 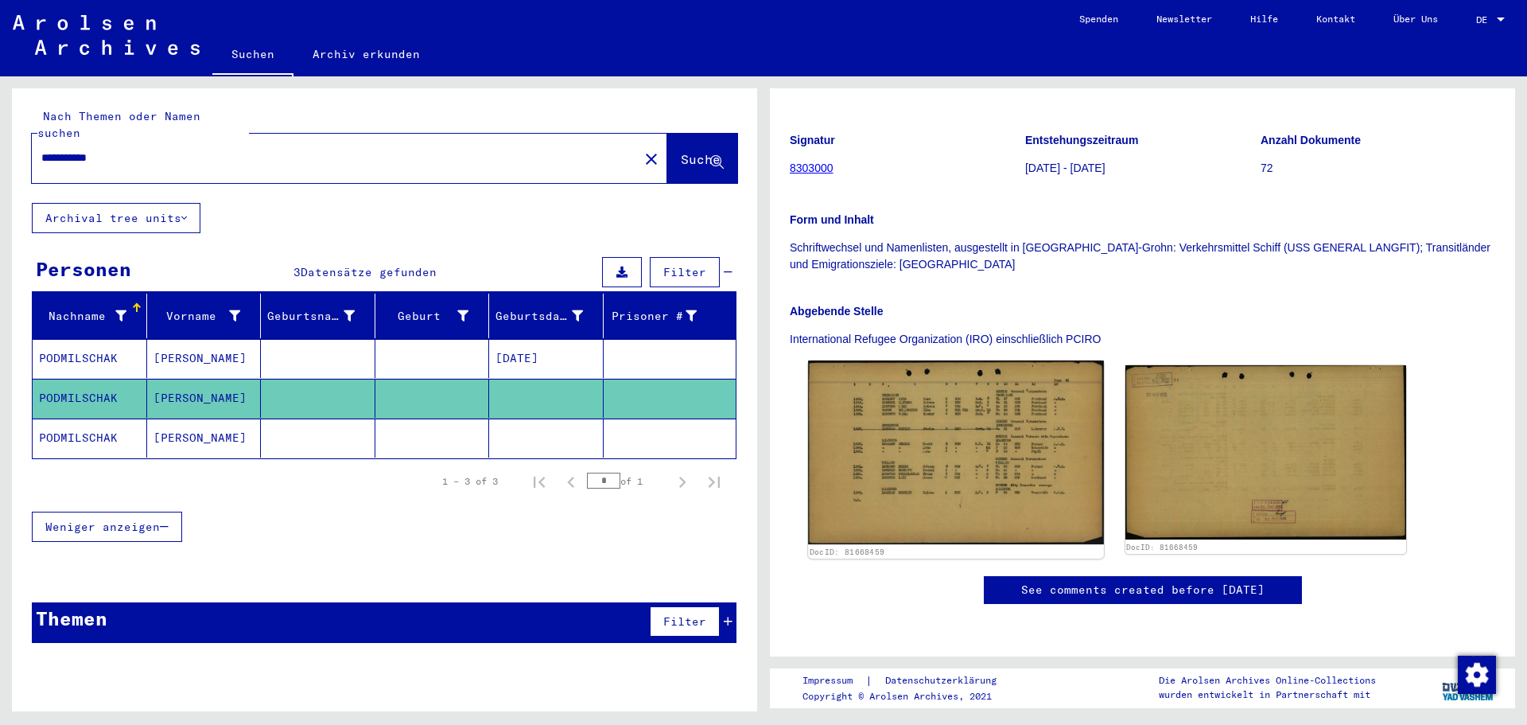 I want to click on button: Previous page, so click(x=571, y=481).